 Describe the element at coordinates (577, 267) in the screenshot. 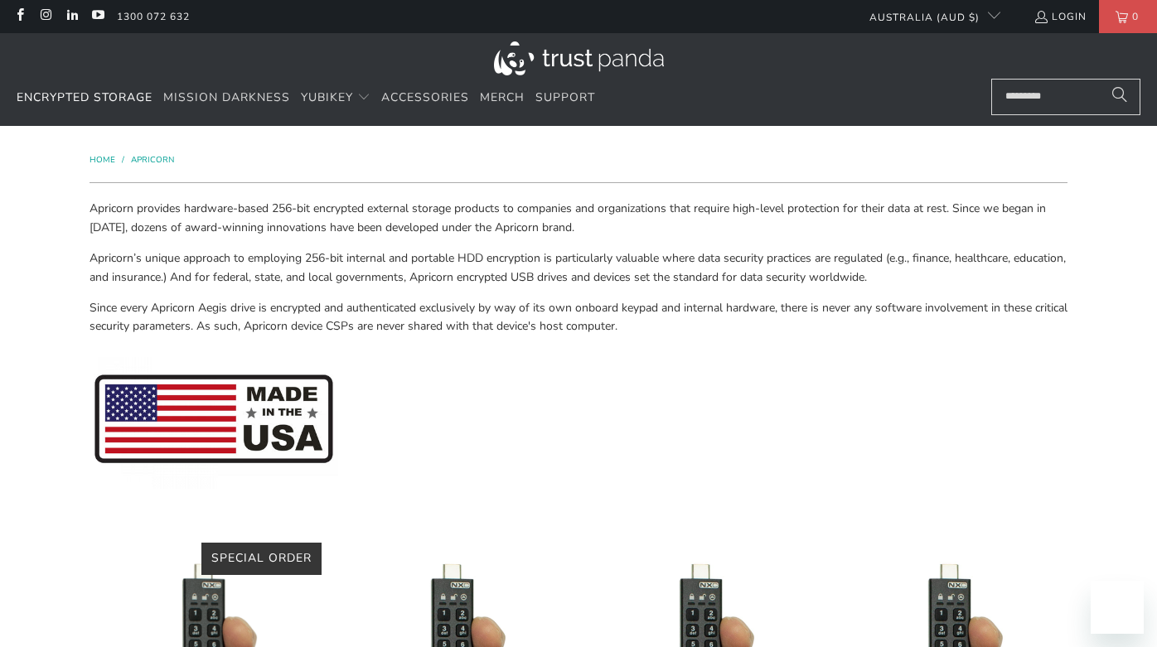

I see `span: Apricorn’s unique approach to employing 256-bit internal and portable HDD encryption is particula...` at that location.